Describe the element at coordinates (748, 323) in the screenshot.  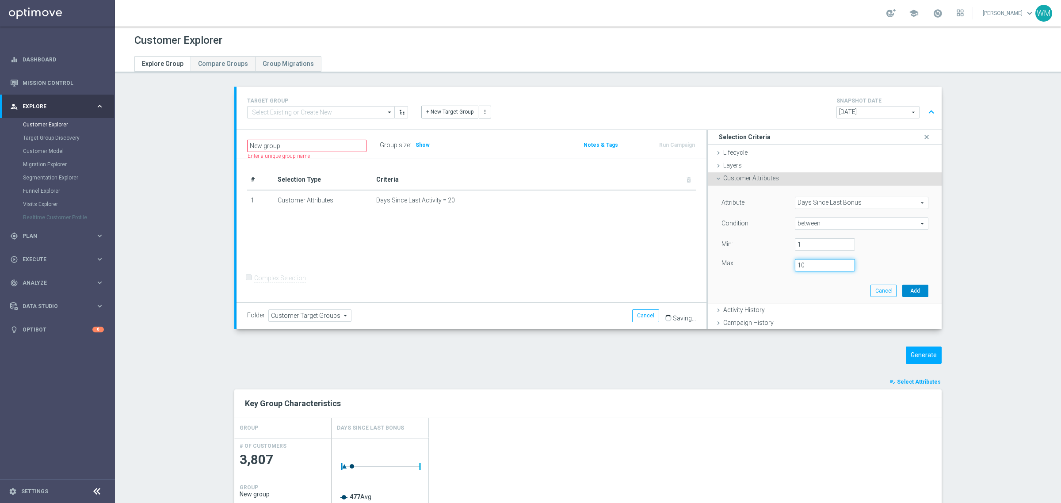
I see `span: Campaign History` at that location.